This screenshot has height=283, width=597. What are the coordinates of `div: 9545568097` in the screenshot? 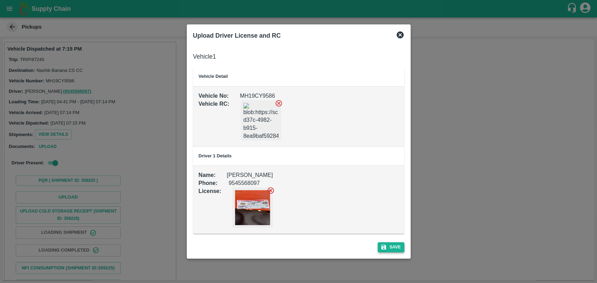 It's located at (238, 178).